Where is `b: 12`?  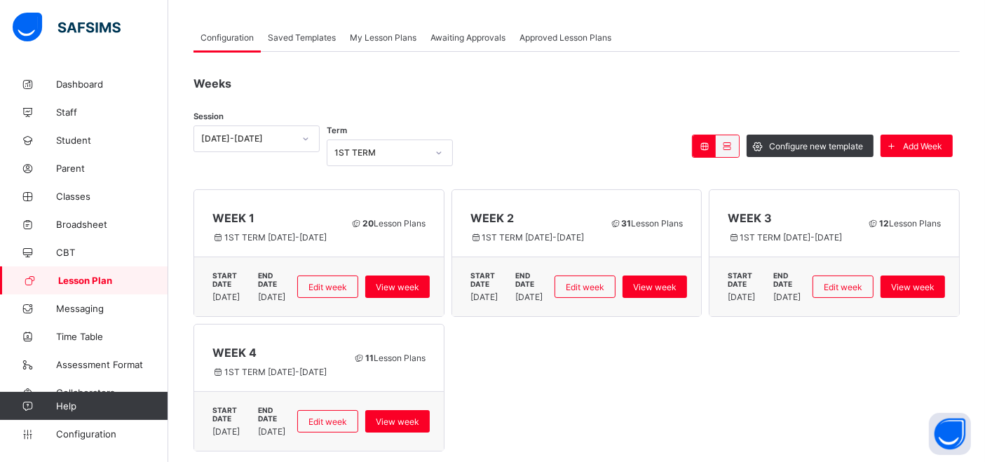 b: 12 is located at coordinates (884, 223).